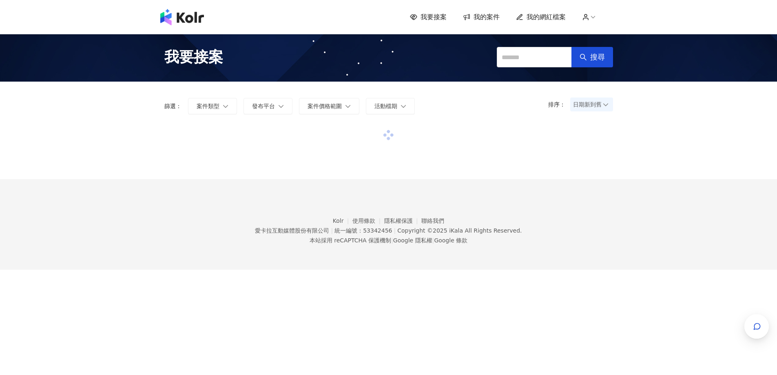 The width and height of the screenshot is (777, 375). Describe the element at coordinates (541, 17) in the screenshot. I see `a: 我的網紅檔案` at that location.